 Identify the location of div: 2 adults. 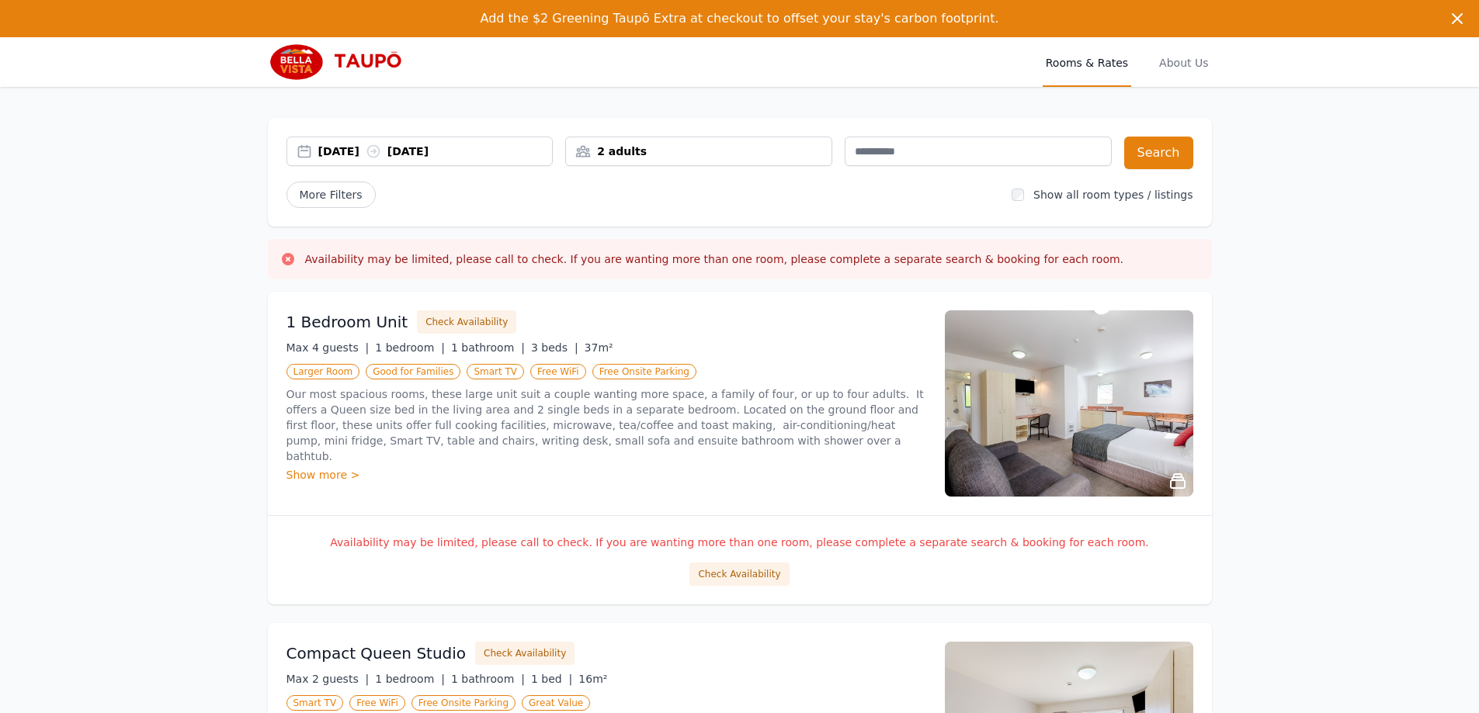
(699, 151).